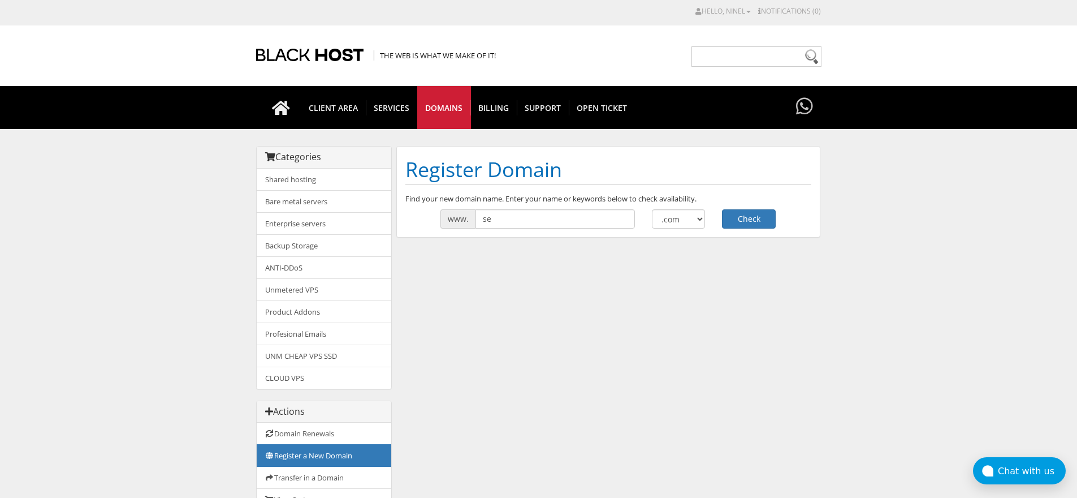 This screenshot has width=1077, height=498. What do you see at coordinates (324, 245) in the screenshot?
I see `a: Backup Storage` at bounding box center [324, 245].